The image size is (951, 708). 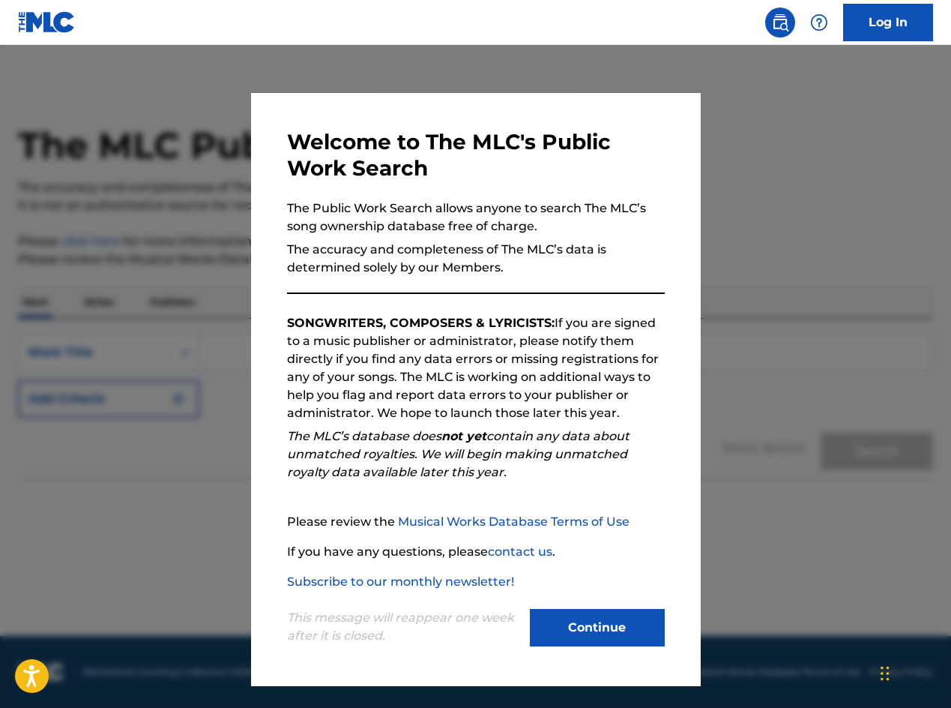 What do you see at coordinates (885, 673) in the screenshot?
I see `div: Drag` at bounding box center [885, 673].